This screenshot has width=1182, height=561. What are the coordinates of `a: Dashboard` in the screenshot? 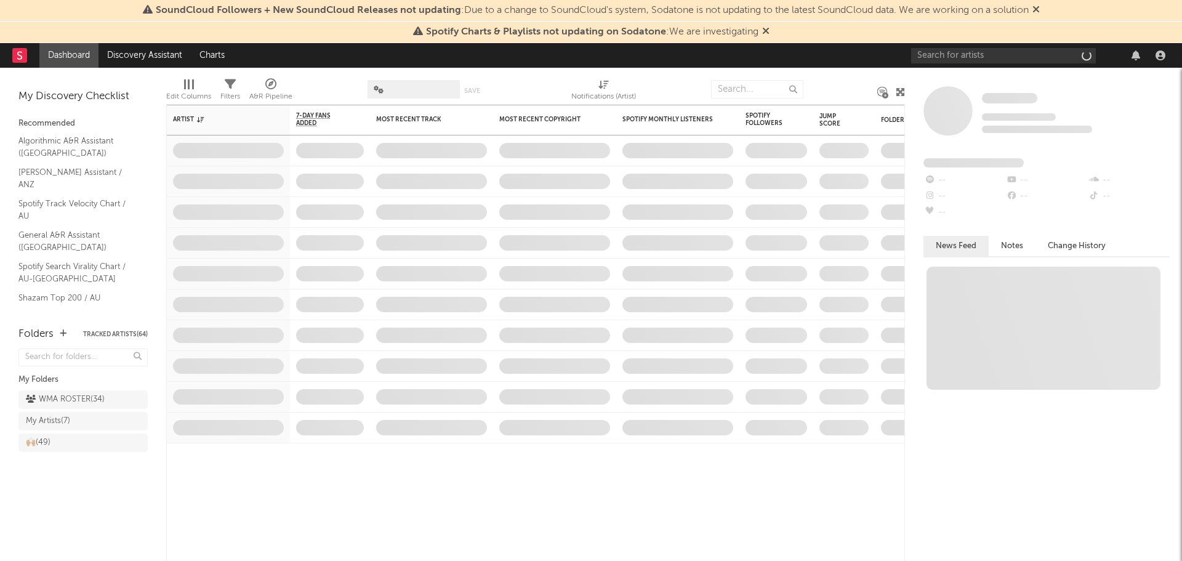 It's located at (69, 55).